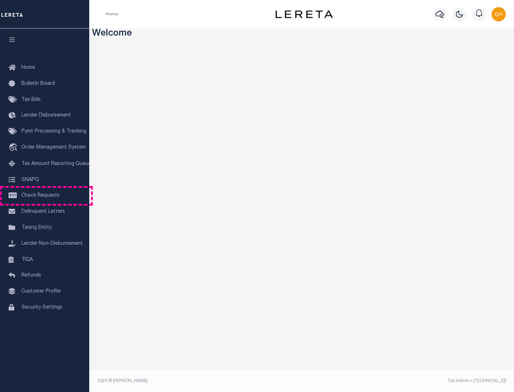 This screenshot has height=392, width=514. I want to click on span: Customer Profile, so click(41, 292).